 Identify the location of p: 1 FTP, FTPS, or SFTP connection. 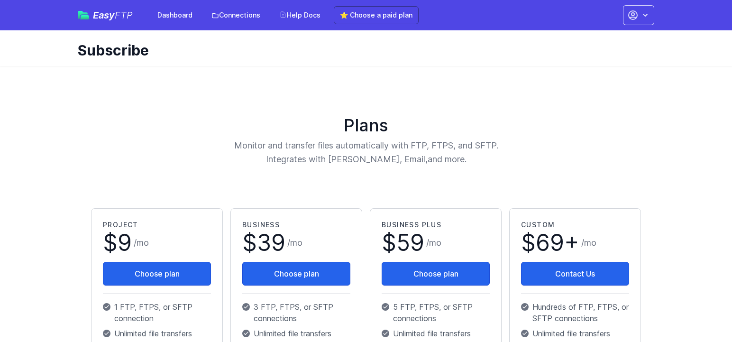
(157, 313).